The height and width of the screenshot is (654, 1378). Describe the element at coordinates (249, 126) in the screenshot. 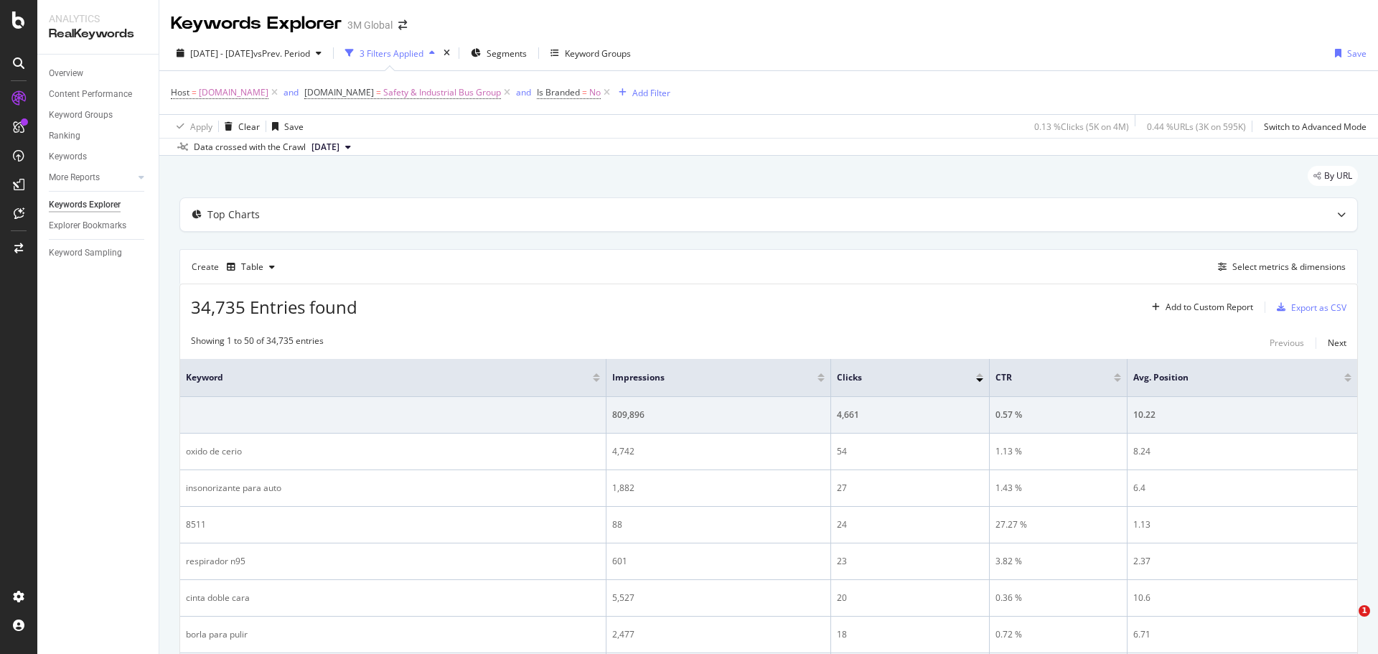

I see `div: Clear` at that location.